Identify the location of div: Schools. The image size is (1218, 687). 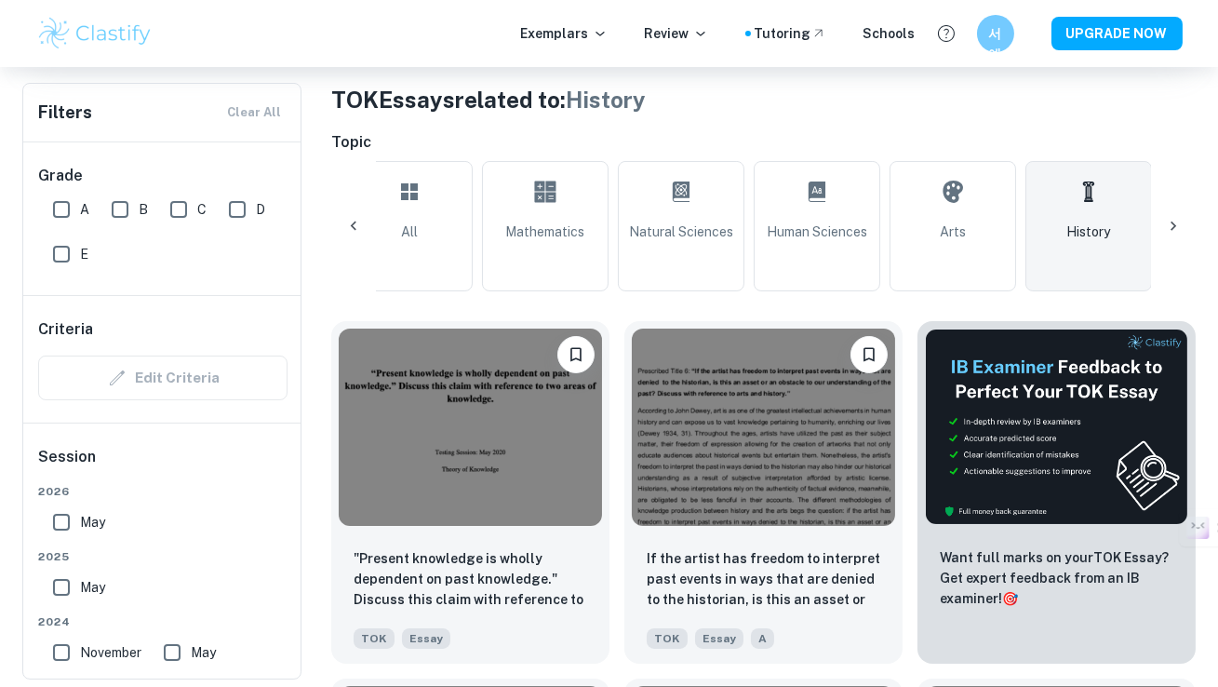
(889, 33).